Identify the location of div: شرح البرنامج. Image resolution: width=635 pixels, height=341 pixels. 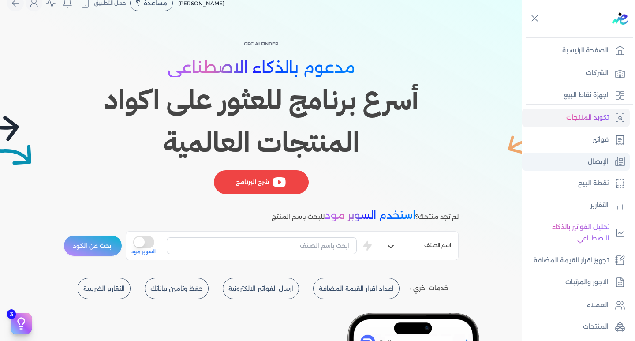
(261, 182).